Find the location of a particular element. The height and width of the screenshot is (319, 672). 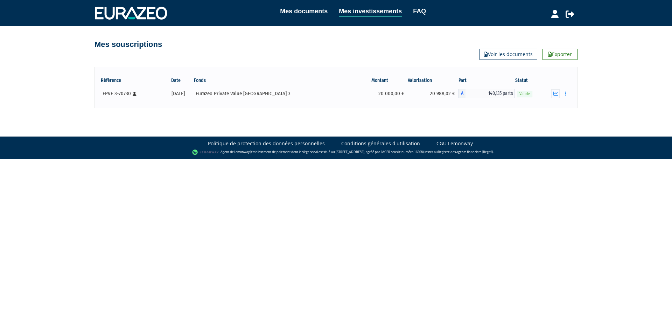

h4: Mes souscriptions is located at coordinates (128, 44).